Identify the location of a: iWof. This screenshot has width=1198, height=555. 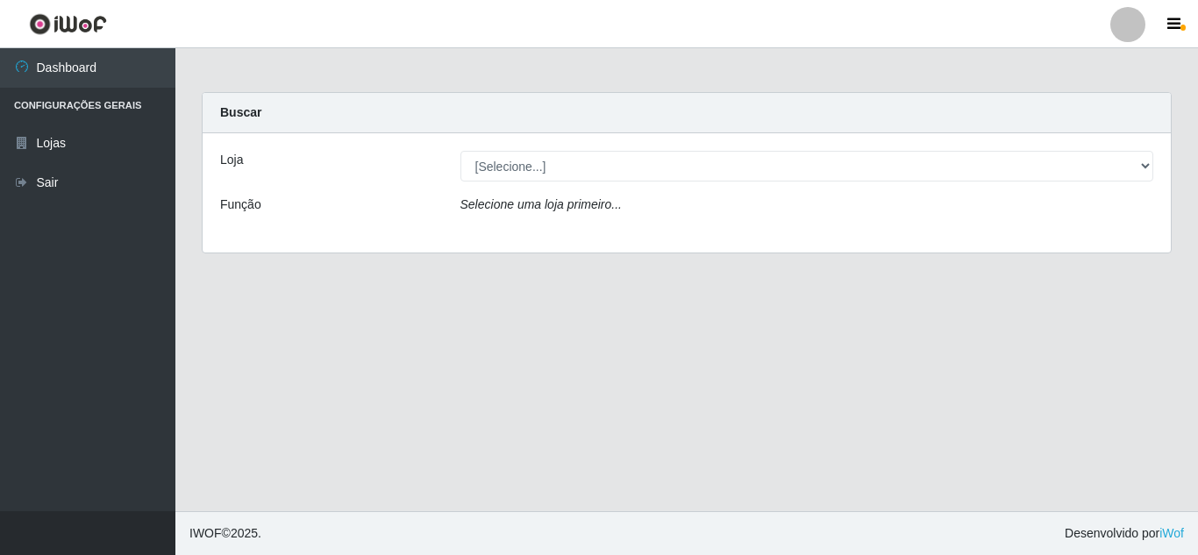
(1172, 533).